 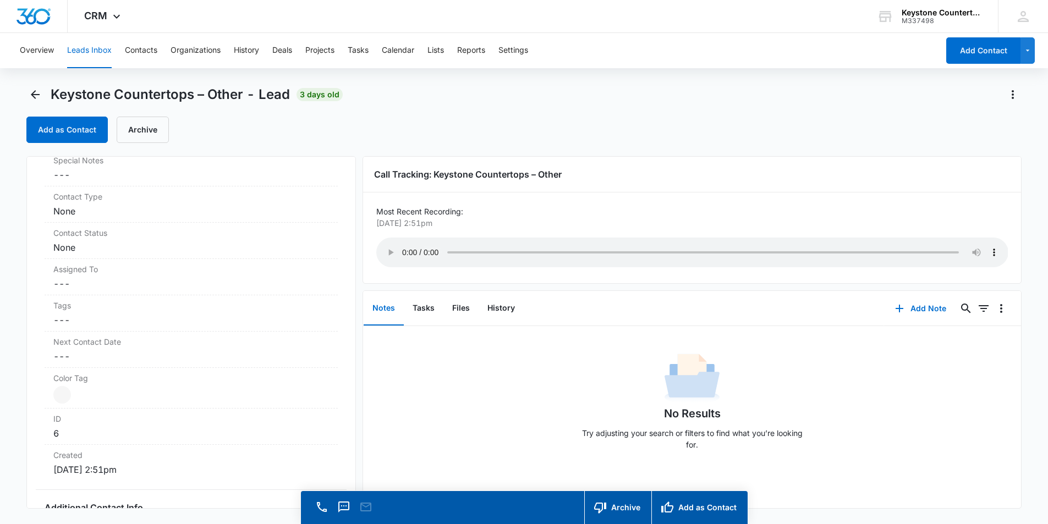 I want to click on a: Text, so click(x=344, y=510).